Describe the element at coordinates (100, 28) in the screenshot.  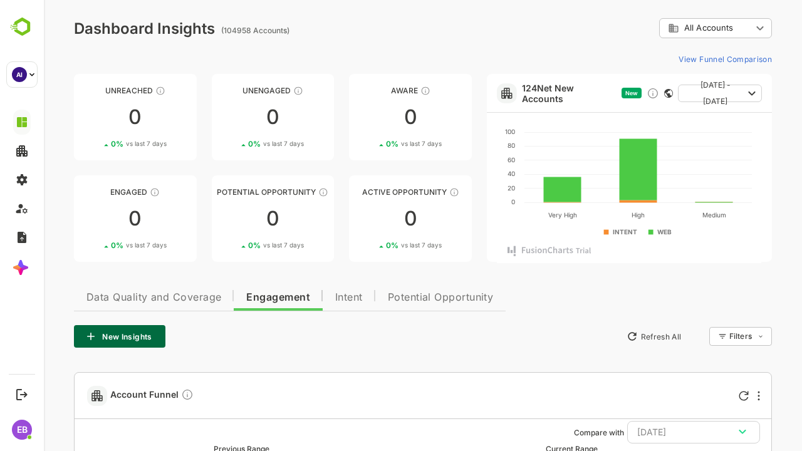
I see `div: Dashboard Insights` at that location.